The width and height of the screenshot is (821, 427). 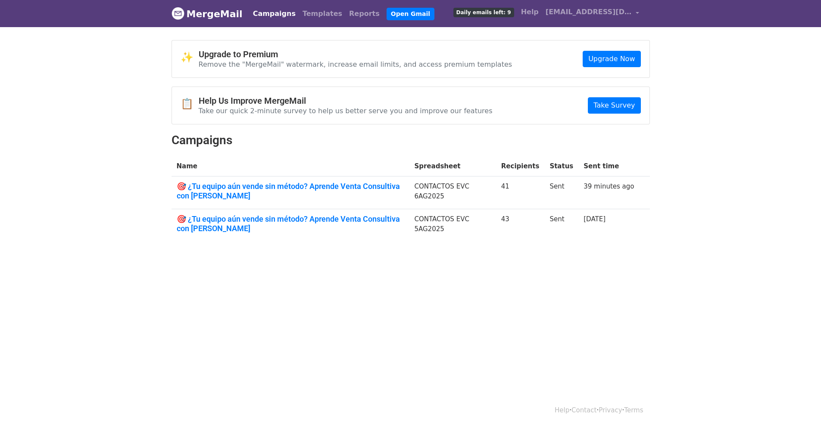 I want to click on a: Templates, so click(x=322, y=14).